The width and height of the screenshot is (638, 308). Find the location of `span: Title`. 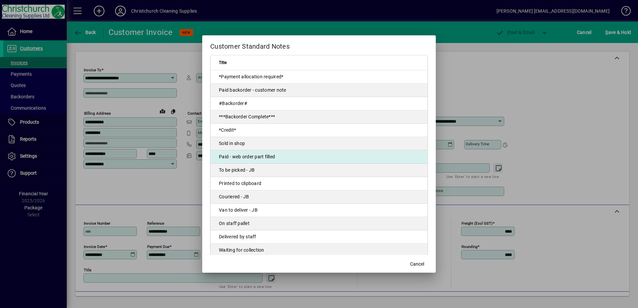

span: Title is located at coordinates (223, 63).